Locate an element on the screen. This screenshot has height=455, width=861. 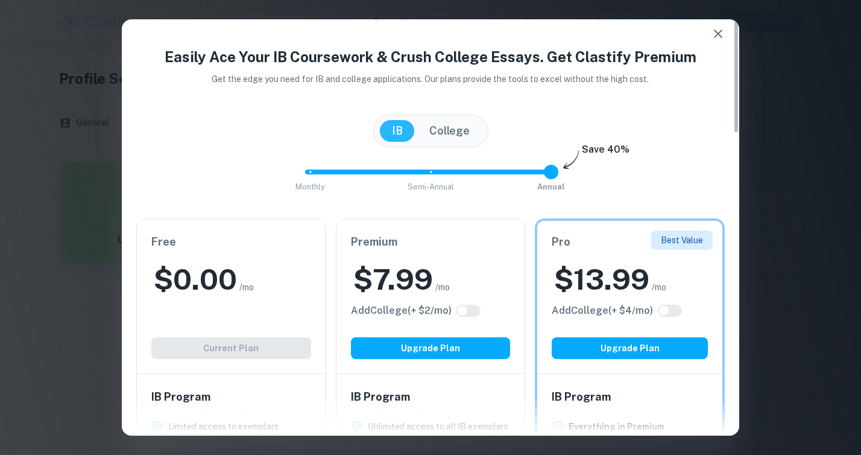
span: Annual is located at coordinates (551, 186).